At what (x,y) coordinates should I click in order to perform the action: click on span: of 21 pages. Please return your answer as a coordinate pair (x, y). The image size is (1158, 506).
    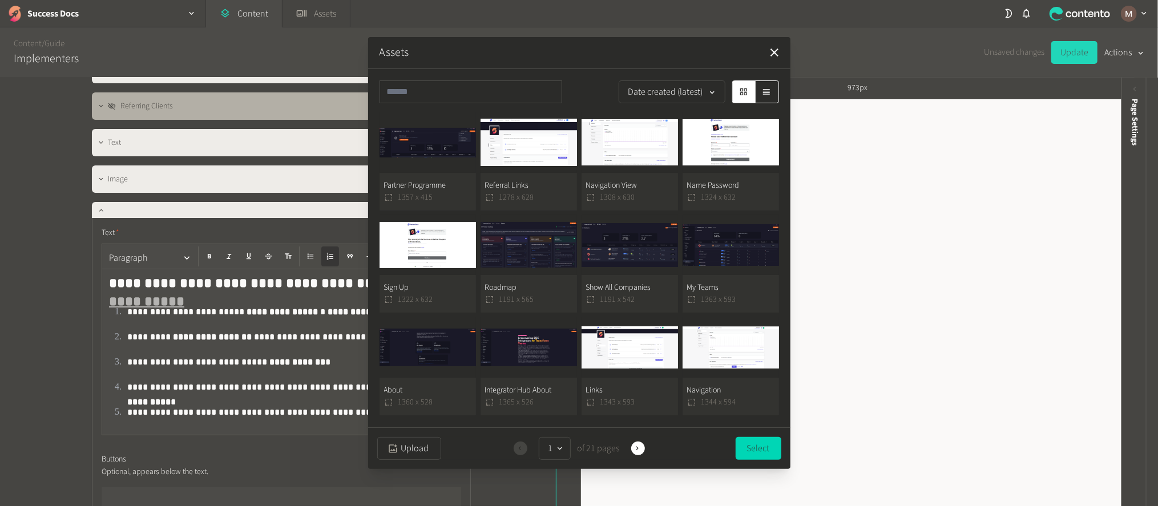
    Looking at the image, I should click on (597, 449).